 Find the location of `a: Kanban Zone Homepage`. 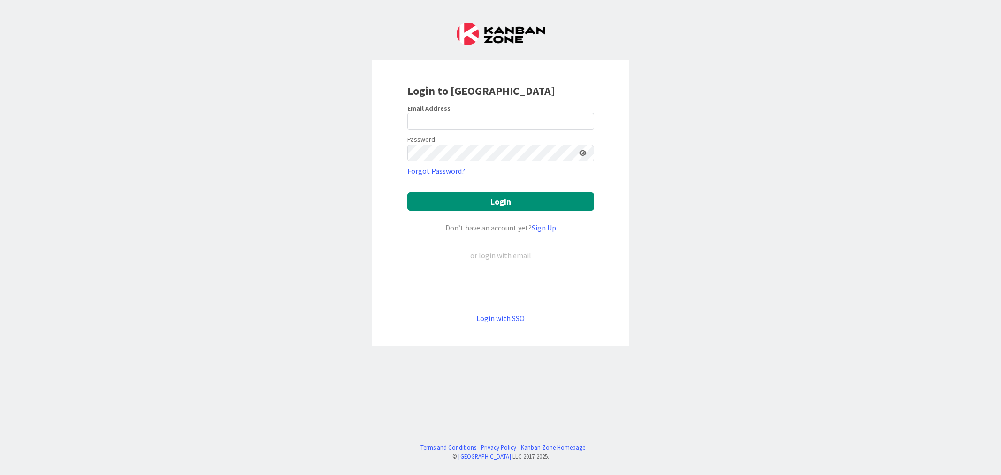

a: Kanban Zone Homepage is located at coordinates (553, 447).